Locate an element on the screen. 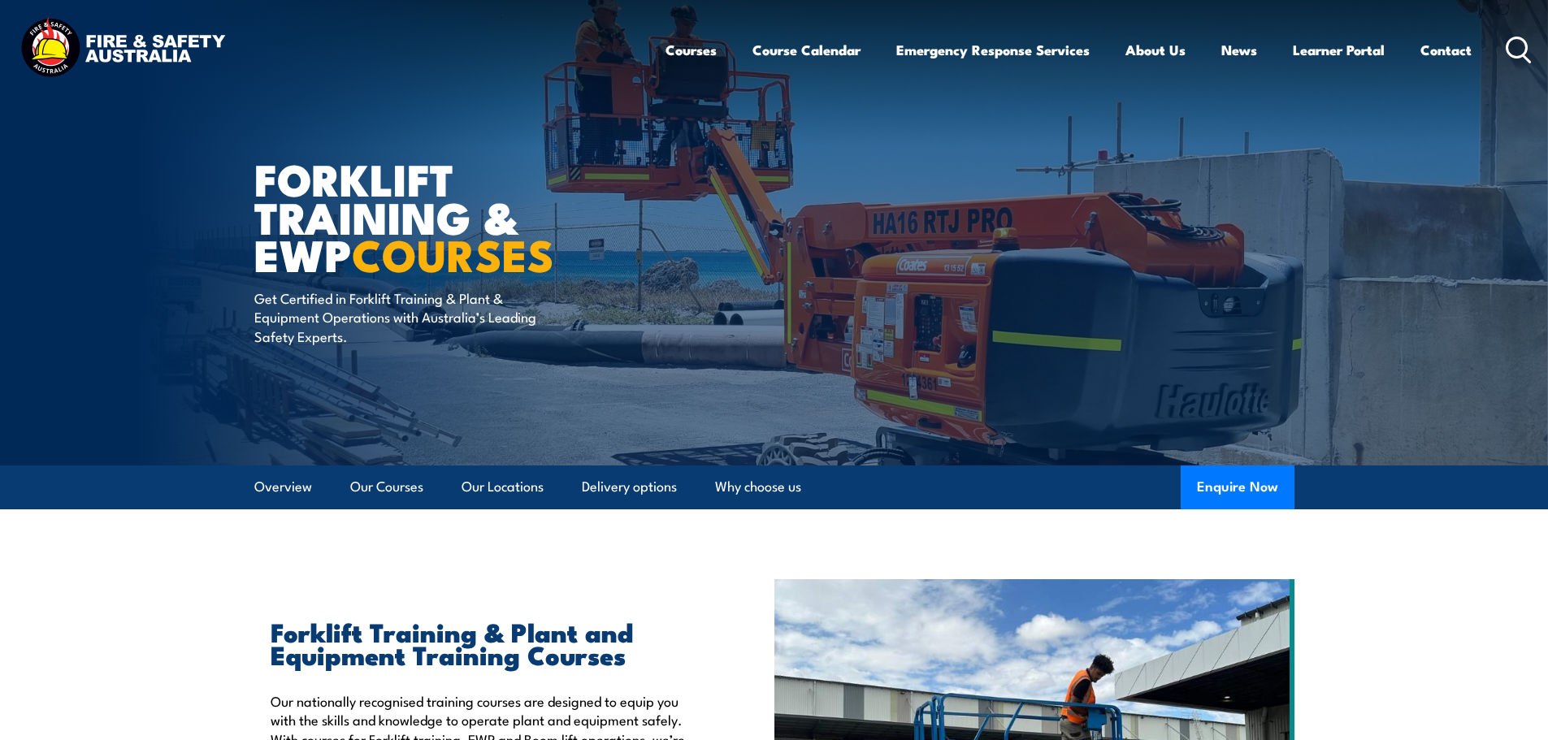  a: About Us is located at coordinates (1156, 50).